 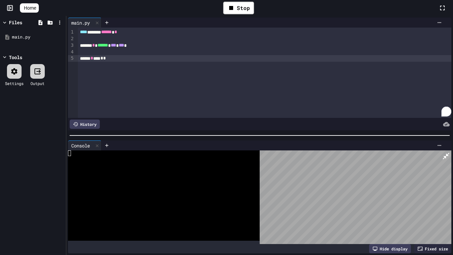 I want to click on div: Tools, so click(x=16, y=57).